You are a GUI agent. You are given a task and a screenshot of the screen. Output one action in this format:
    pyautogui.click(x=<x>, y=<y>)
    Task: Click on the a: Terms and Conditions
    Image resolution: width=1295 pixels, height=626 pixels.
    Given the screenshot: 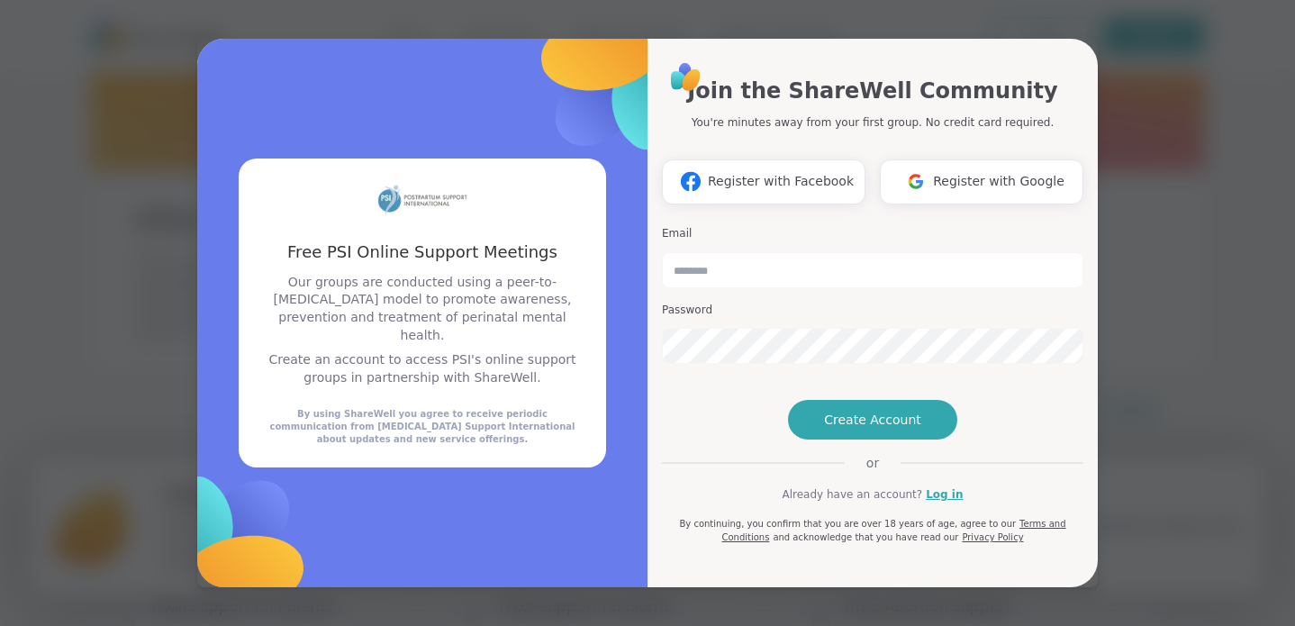 What is the action you would take?
    pyautogui.click(x=894, y=531)
    